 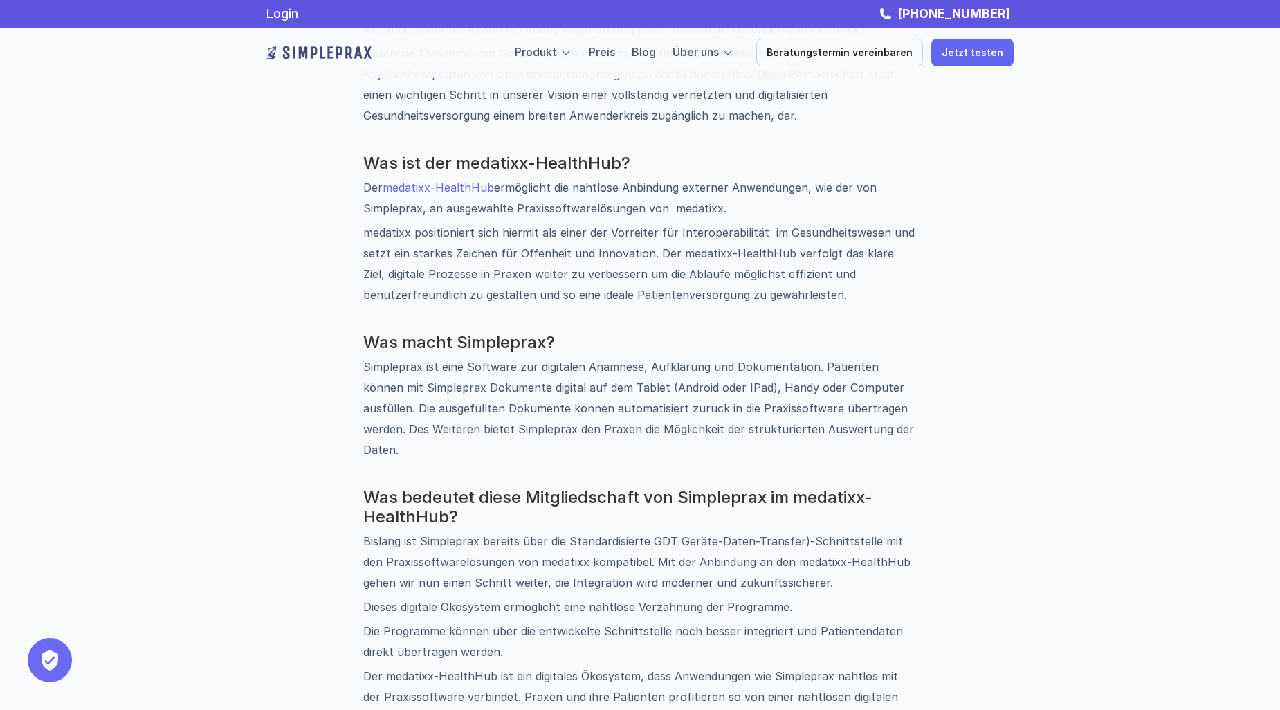 What do you see at coordinates (640, 84) in the screenshot?
I see `p: Durch die Teilnahme von Simpleprax am medatixx-HealthHub profitieren Ärzte und Psychotherapeuten ...` at bounding box center [640, 84].